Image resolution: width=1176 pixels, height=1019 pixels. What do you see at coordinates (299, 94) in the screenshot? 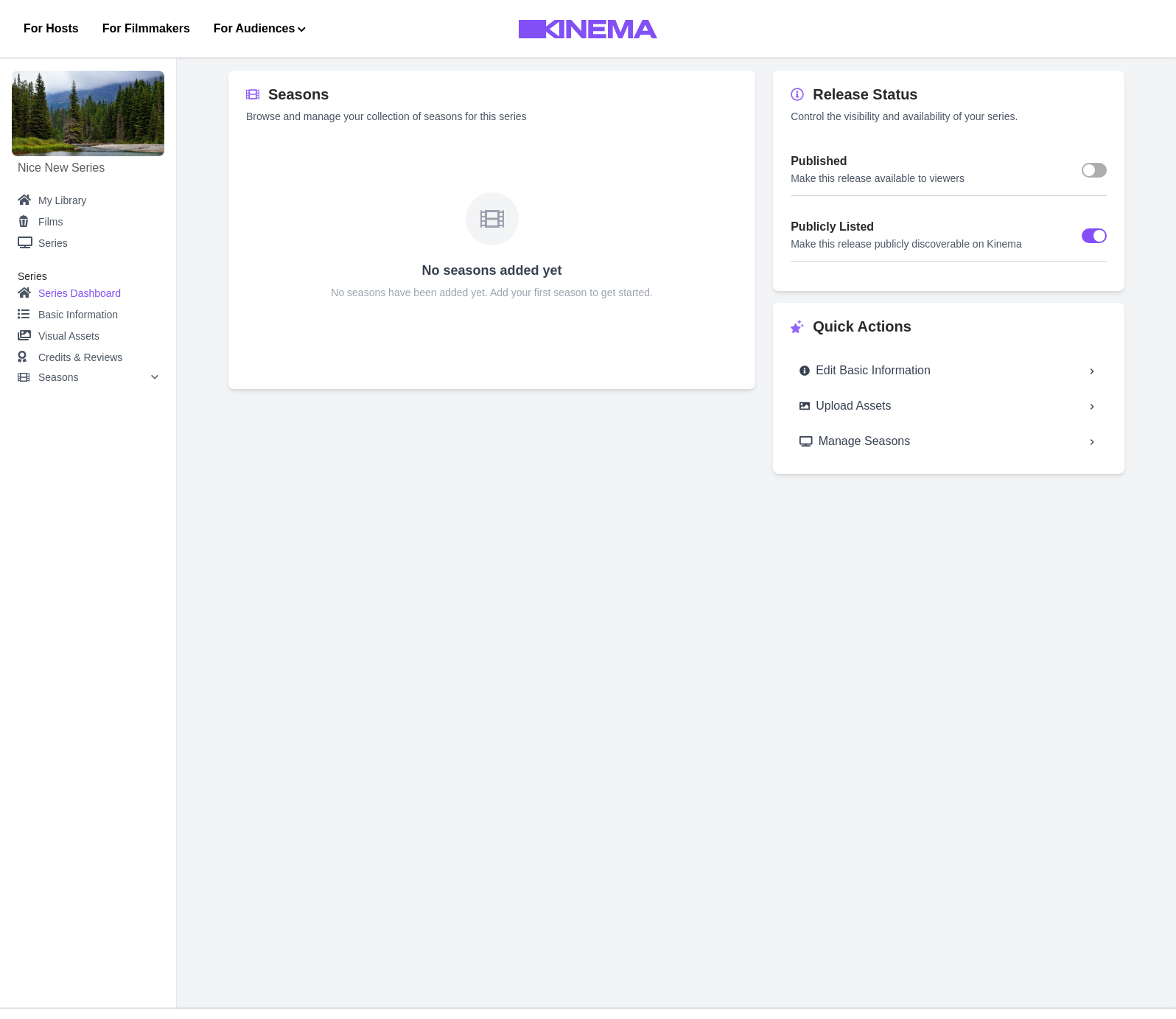
I see `h2: Seasons` at bounding box center [299, 94].